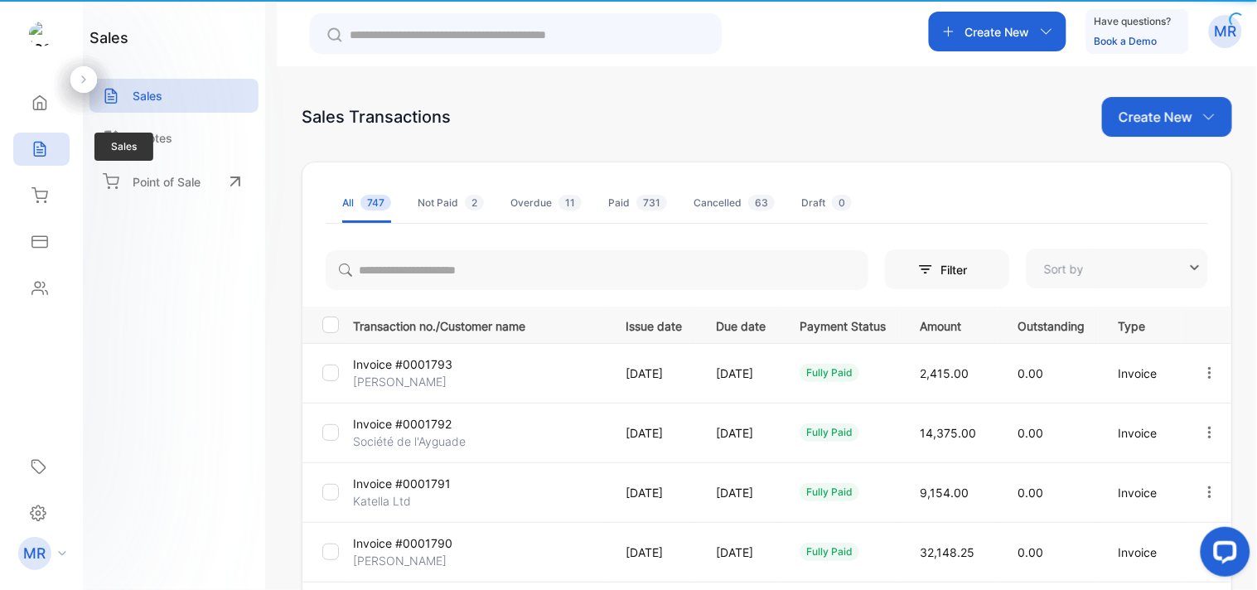 Image resolution: width=1257 pixels, height=590 pixels. Describe the element at coordinates (734, 203) in the screenshot. I see `div: Cancelled` at that location.